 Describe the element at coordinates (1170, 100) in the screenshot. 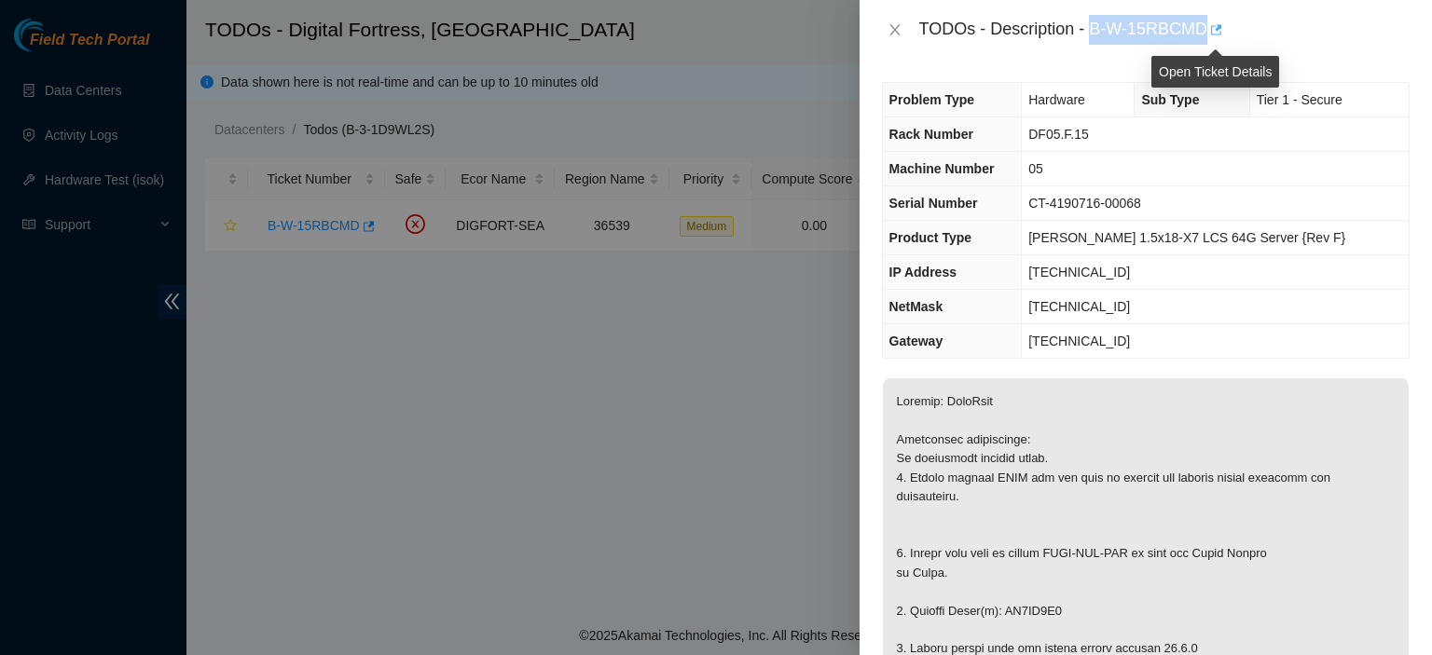

I see `span: Sub Type` at that location.